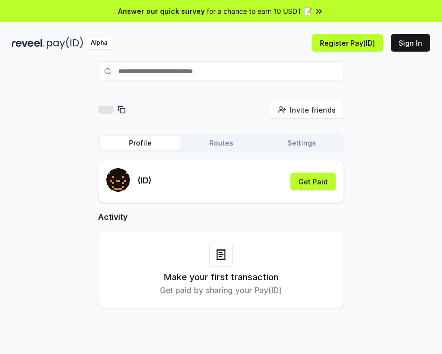  What do you see at coordinates (28, 43) in the screenshot?
I see `img: reveel_dark` at bounding box center [28, 43].